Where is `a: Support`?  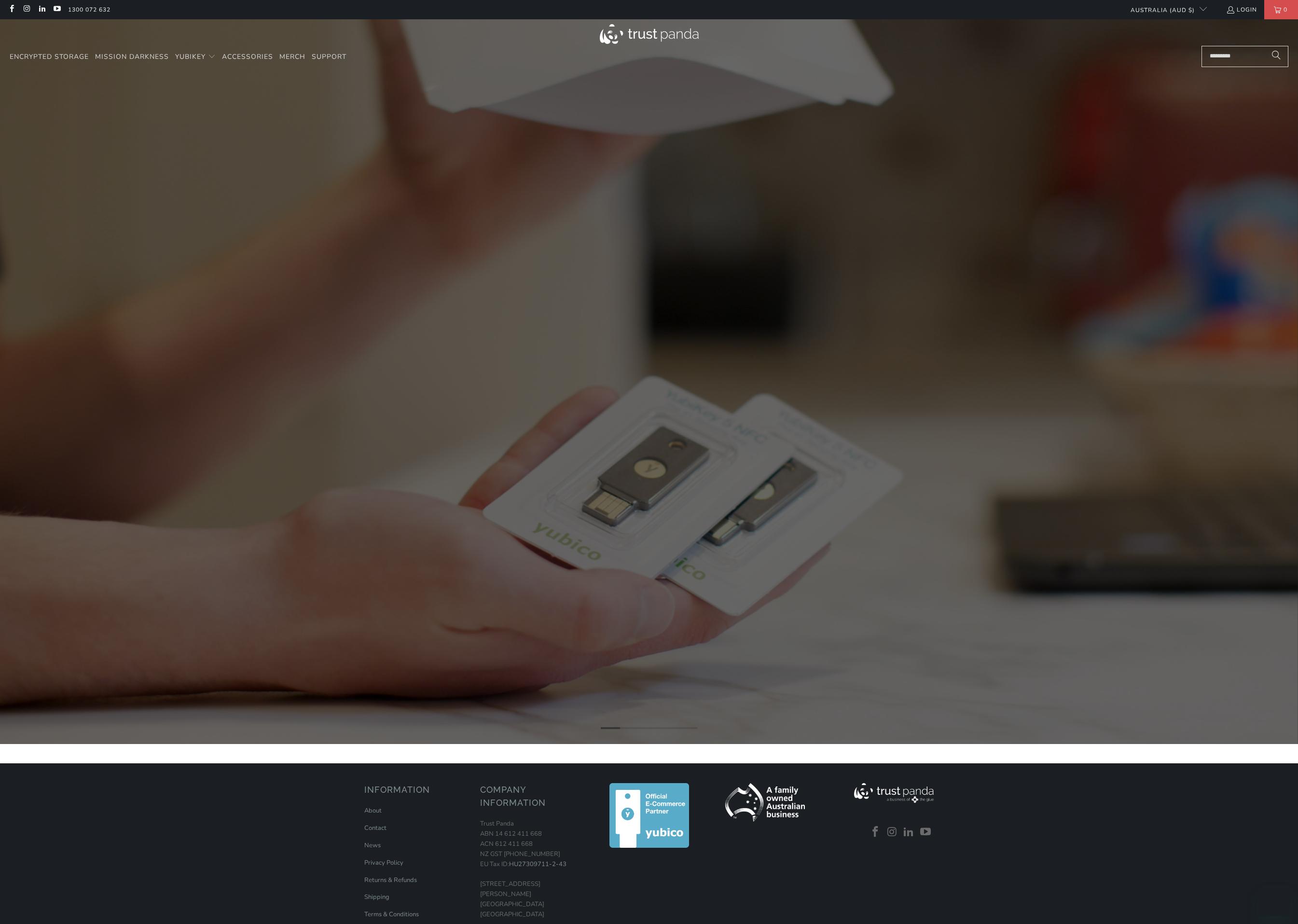
a: Support is located at coordinates (329, 57).